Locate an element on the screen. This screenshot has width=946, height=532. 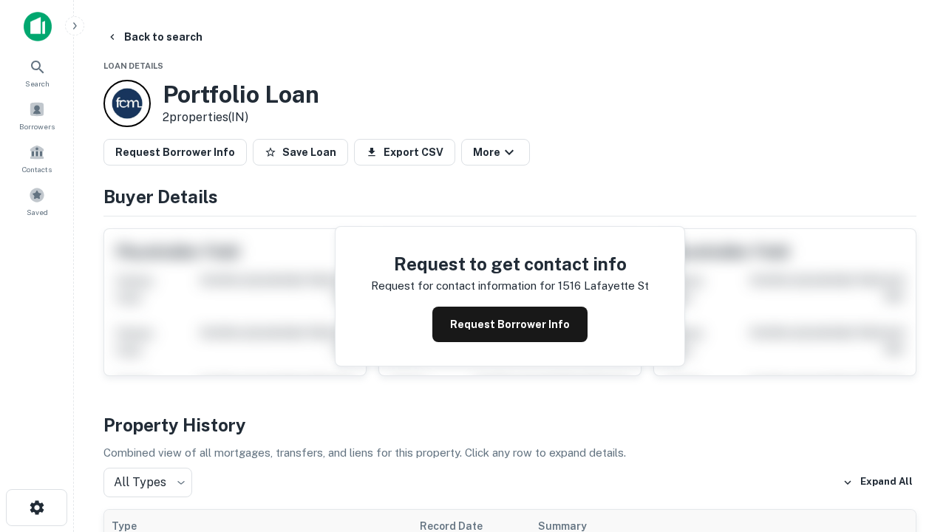
button: Save Loan is located at coordinates (300, 152).